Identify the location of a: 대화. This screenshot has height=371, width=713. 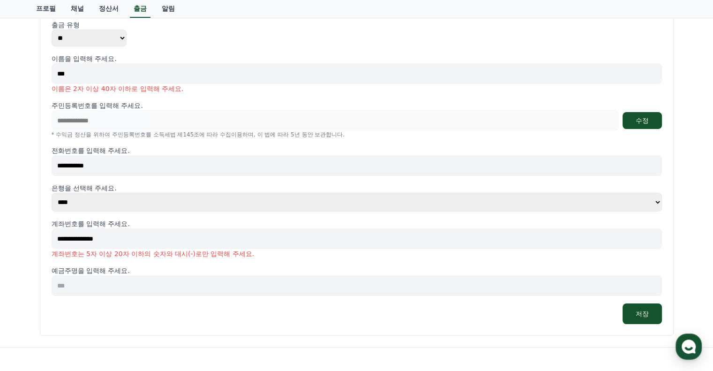
(91, 305).